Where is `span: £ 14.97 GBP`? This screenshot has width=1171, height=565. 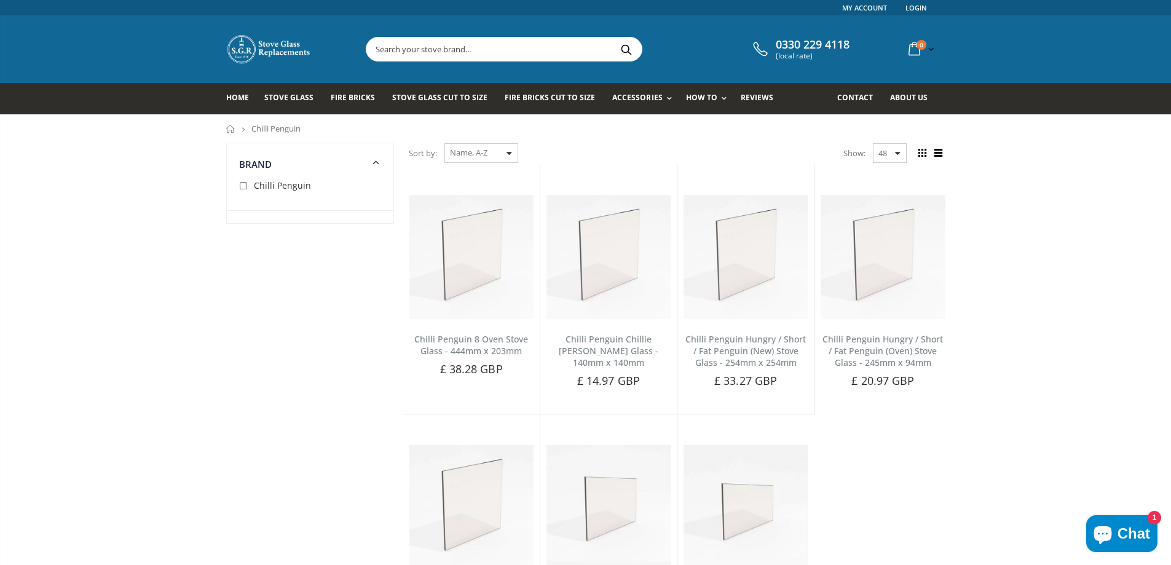 span: £ 14.97 GBP is located at coordinates (609, 381).